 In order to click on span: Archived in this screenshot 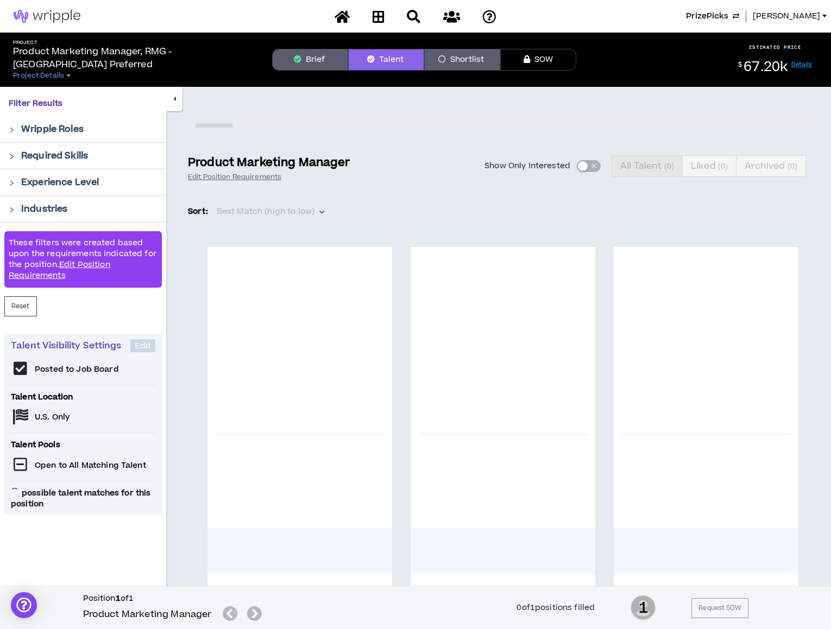, I will do `click(771, 166)`.